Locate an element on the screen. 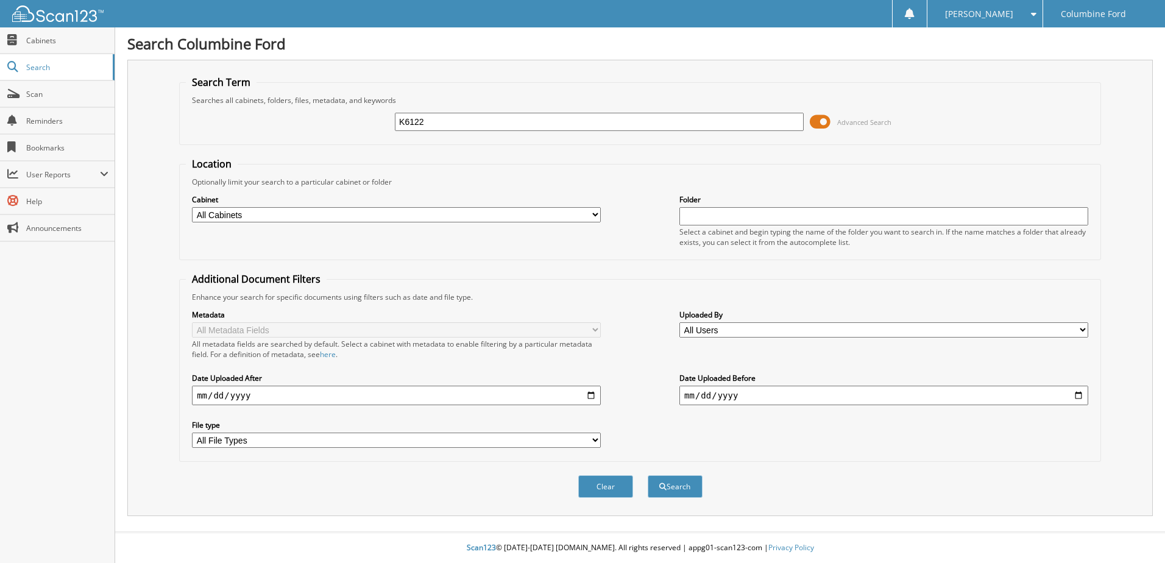 This screenshot has height=563, width=1165. legend: Location is located at coordinates (211, 164).